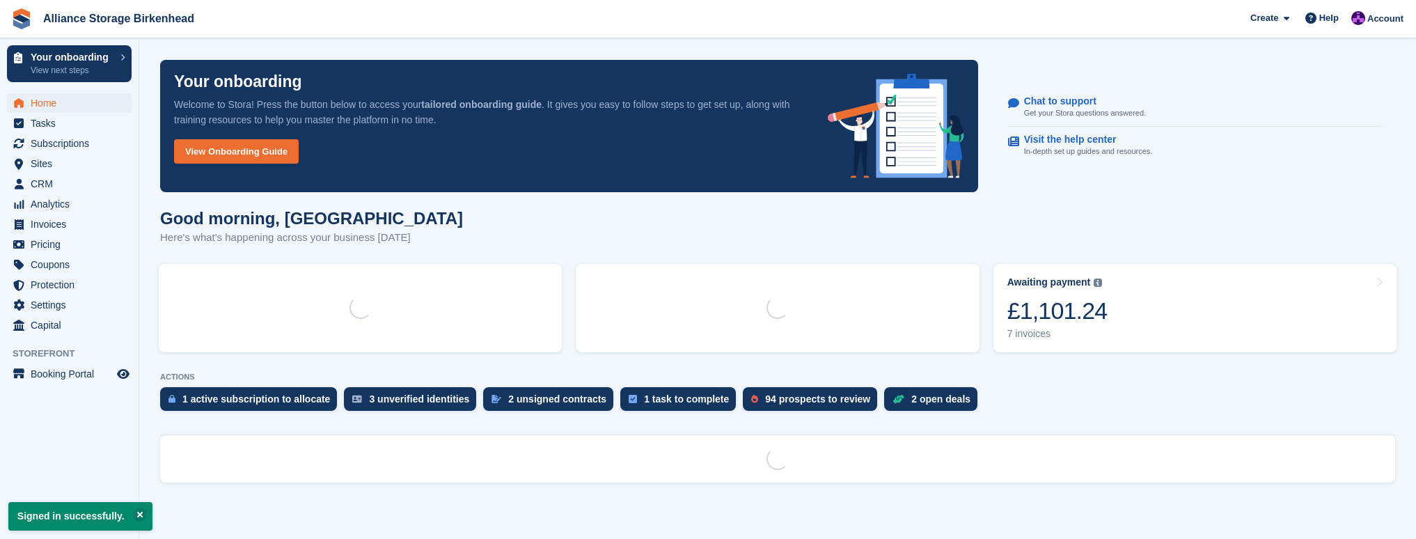  What do you see at coordinates (72, 224) in the screenshot?
I see `span: Invoices` at bounding box center [72, 224].